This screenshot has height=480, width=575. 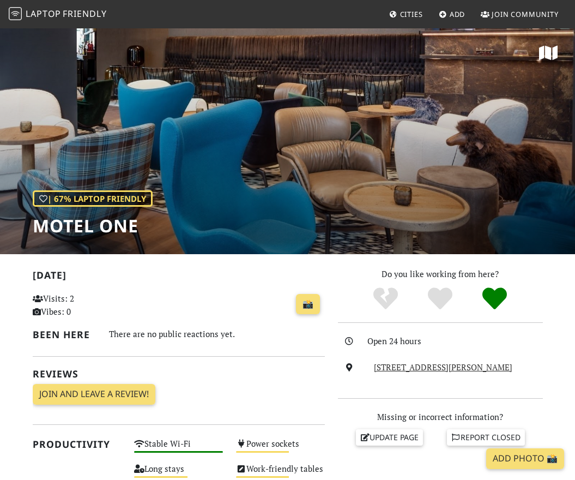 What do you see at coordinates (519, 14) in the screenshot?
I see `a: Join Community` at bounding box center [519, 14].